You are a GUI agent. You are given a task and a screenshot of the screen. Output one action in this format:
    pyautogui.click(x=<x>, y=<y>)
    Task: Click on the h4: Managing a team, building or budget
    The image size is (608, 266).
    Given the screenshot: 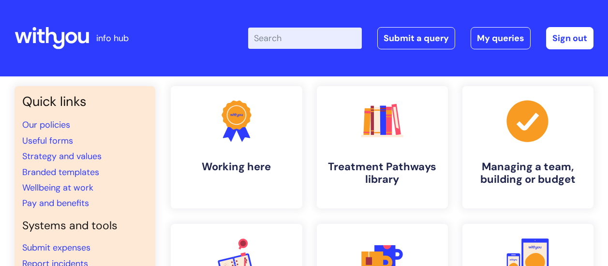 What is the action you would take?
    pyautogui.click(x=528, y=173)
    